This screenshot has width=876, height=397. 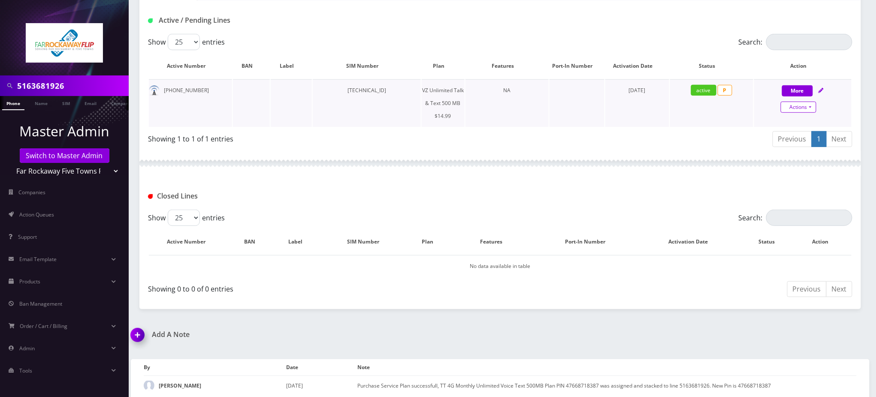 What do you see at coordinates (703, 90) in the screenshot?
I see `span: active` at bounding box center [703, 90].